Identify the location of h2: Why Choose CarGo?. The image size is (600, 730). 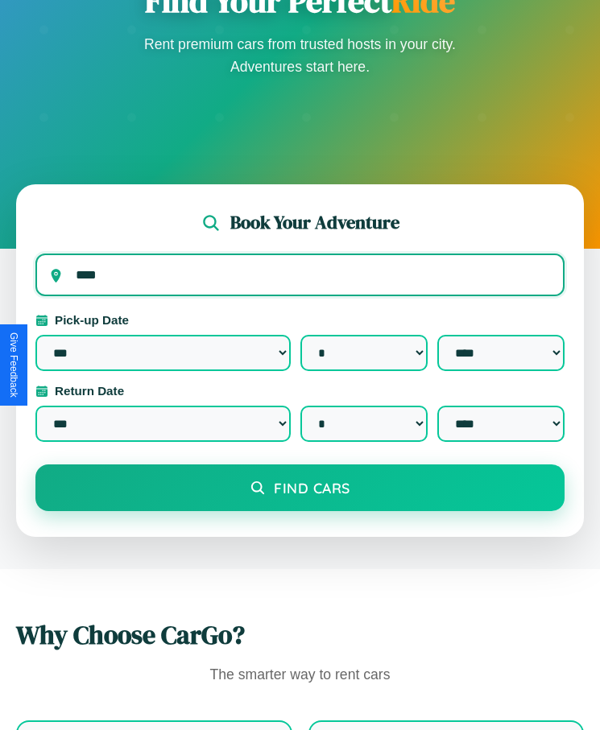
(299, 635).